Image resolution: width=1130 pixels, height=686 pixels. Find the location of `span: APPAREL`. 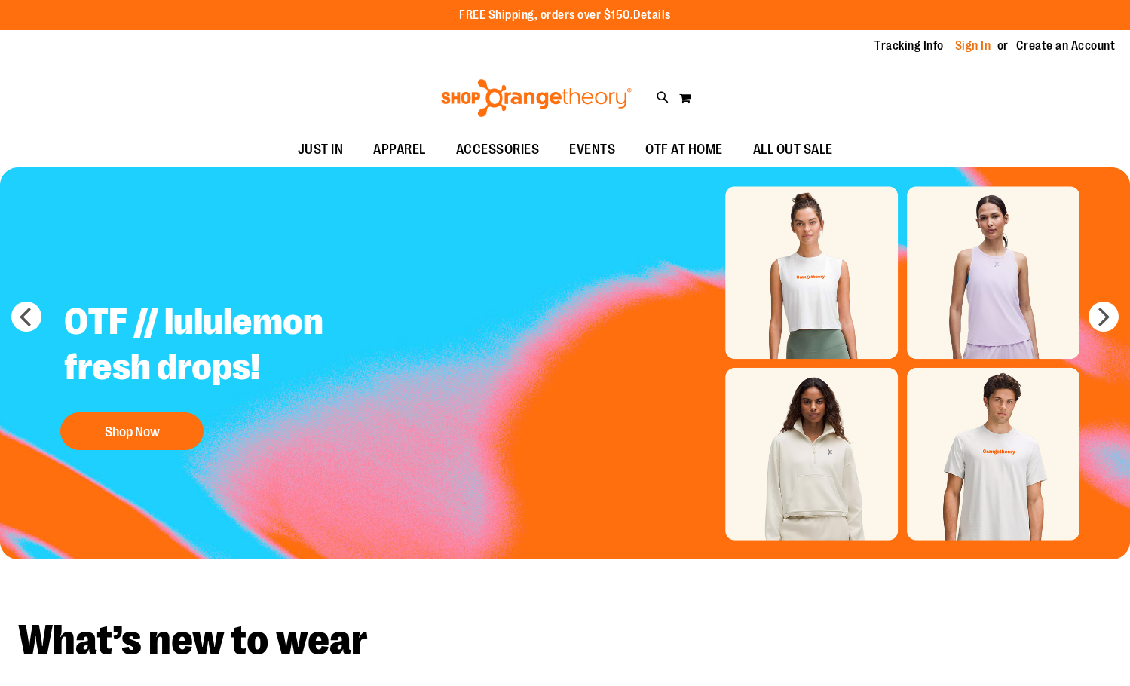

span: APPAREL is located at coordinates (399, 149).